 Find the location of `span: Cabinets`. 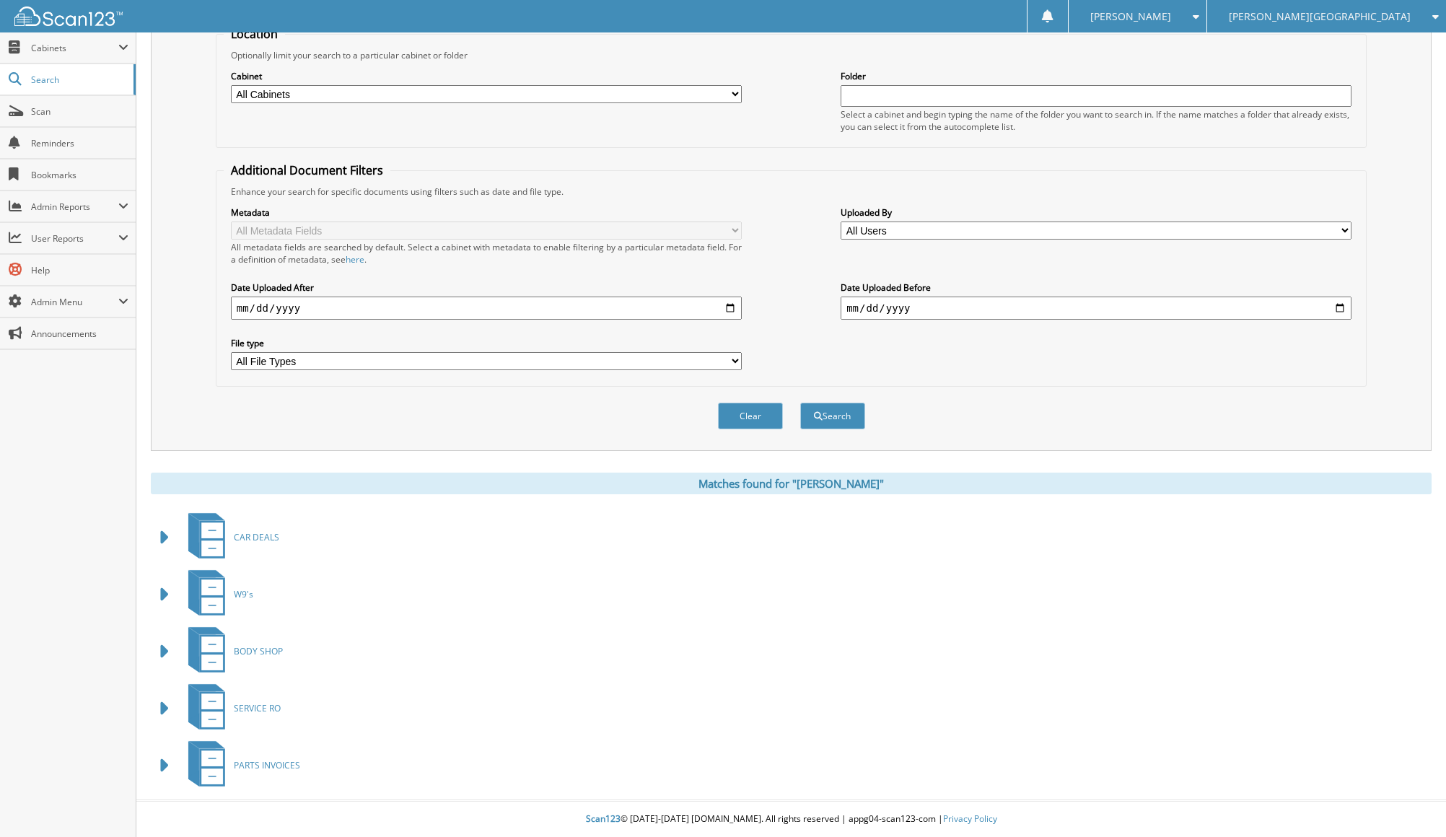

span: Cabinets is located at coordinates (74, 48).